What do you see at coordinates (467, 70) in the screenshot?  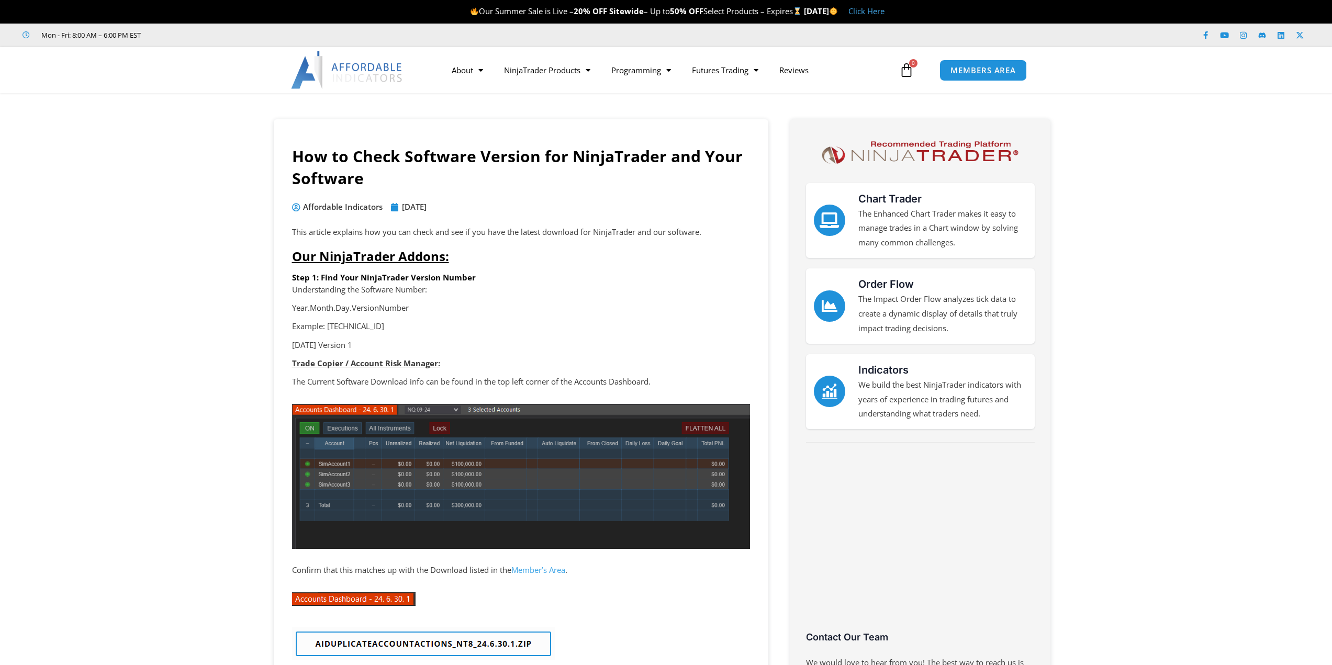 I see `a: About` at bounding box center [467, 70].